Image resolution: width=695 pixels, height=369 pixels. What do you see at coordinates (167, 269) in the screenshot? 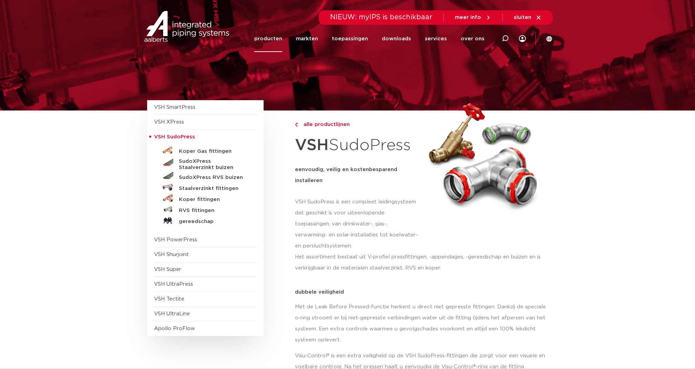
I see `a: VSH Super` at bounding box center [167, 269].